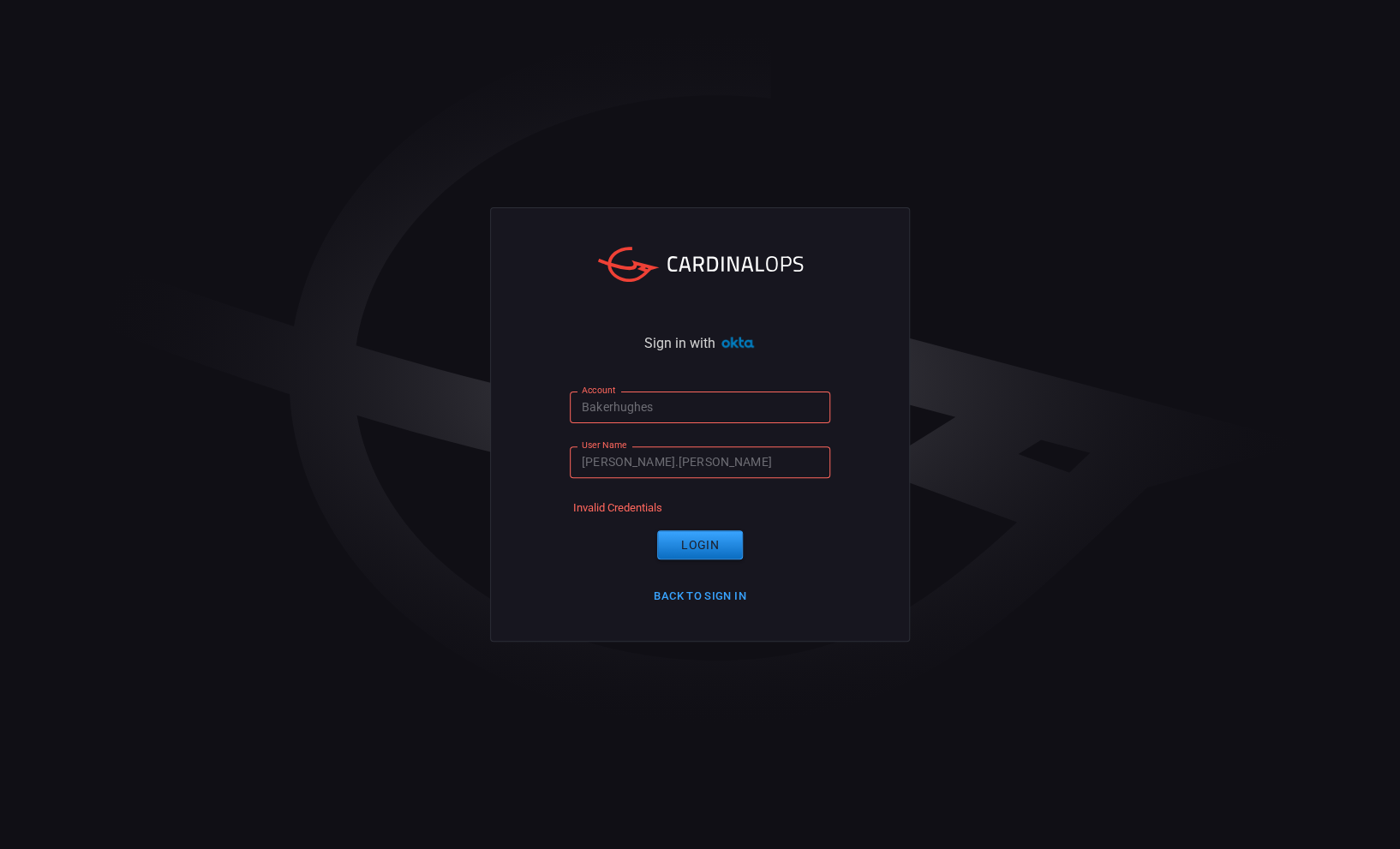 The height and width of the screenshot is (849, 1400). What do you see at coordinates (679, 343) in the screenshot?
I see `span: Sign in with` at bounding box center [679, 343].